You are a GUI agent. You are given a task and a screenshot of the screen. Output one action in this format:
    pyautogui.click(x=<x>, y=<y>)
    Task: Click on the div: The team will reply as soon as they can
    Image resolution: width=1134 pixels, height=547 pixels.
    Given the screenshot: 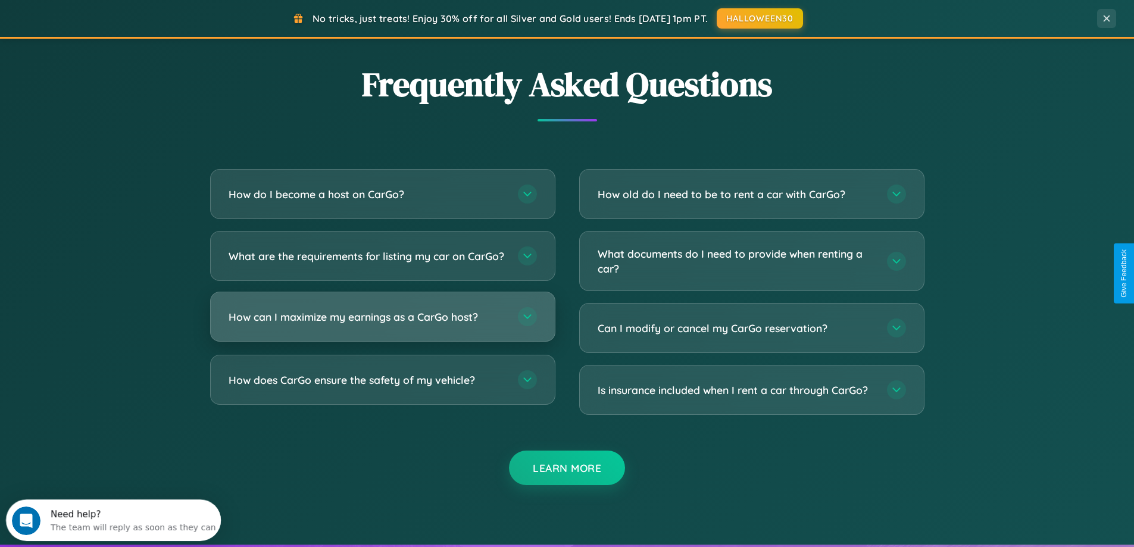 What is the action you would take?
    pyautogui.click(x=127, y=26)
    